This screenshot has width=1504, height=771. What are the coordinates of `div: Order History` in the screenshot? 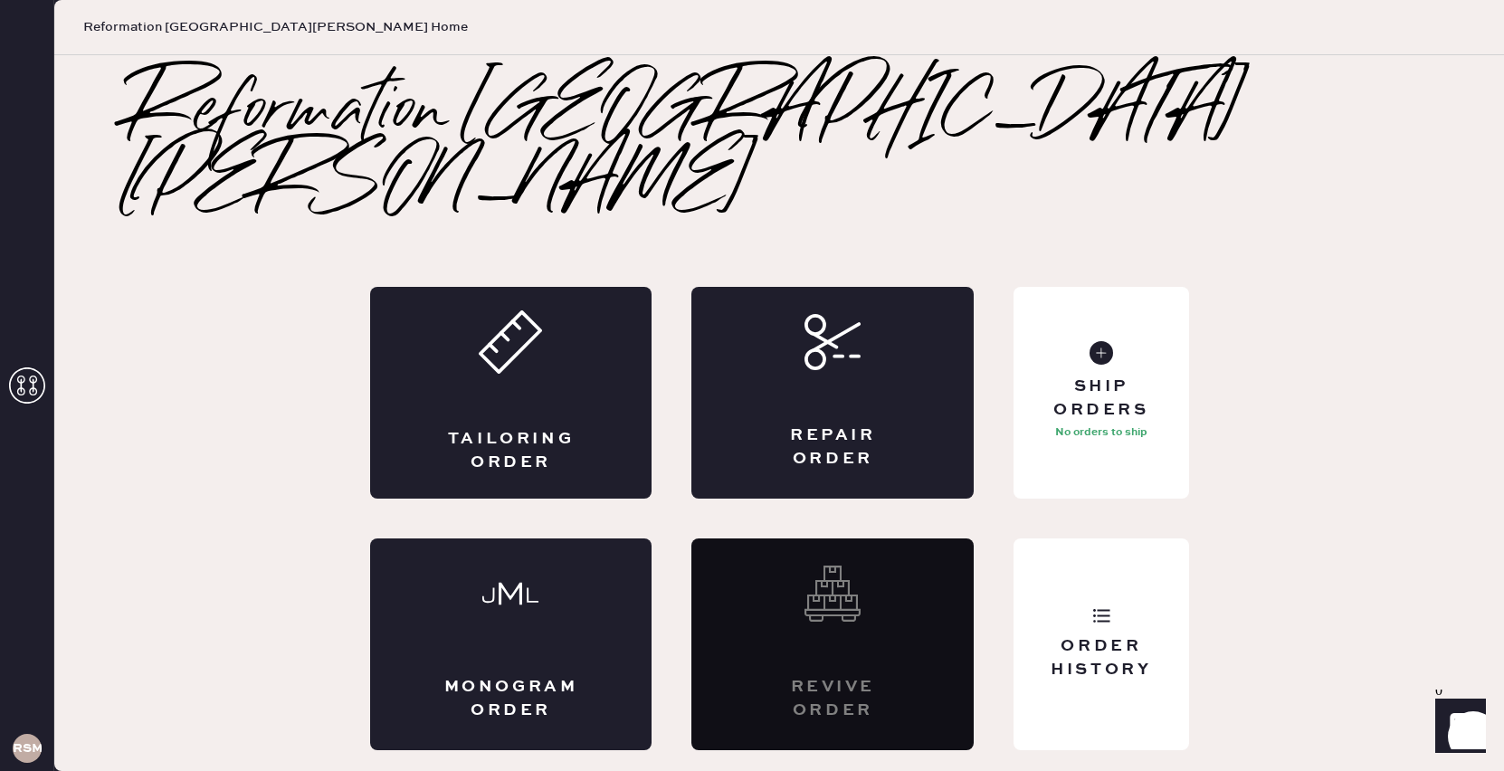 It's located at (1100, 658).